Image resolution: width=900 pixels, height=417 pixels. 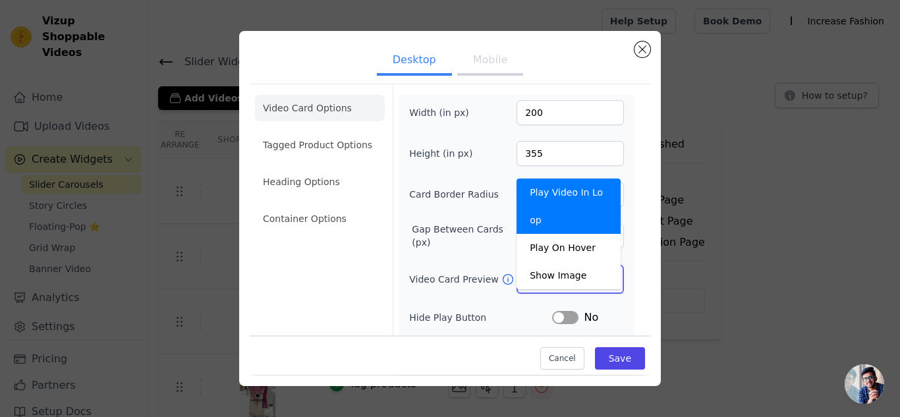 What do you see at coordinates (591, 317) in the screenshot?
I see `span: No` at bounding box center [591, 317].